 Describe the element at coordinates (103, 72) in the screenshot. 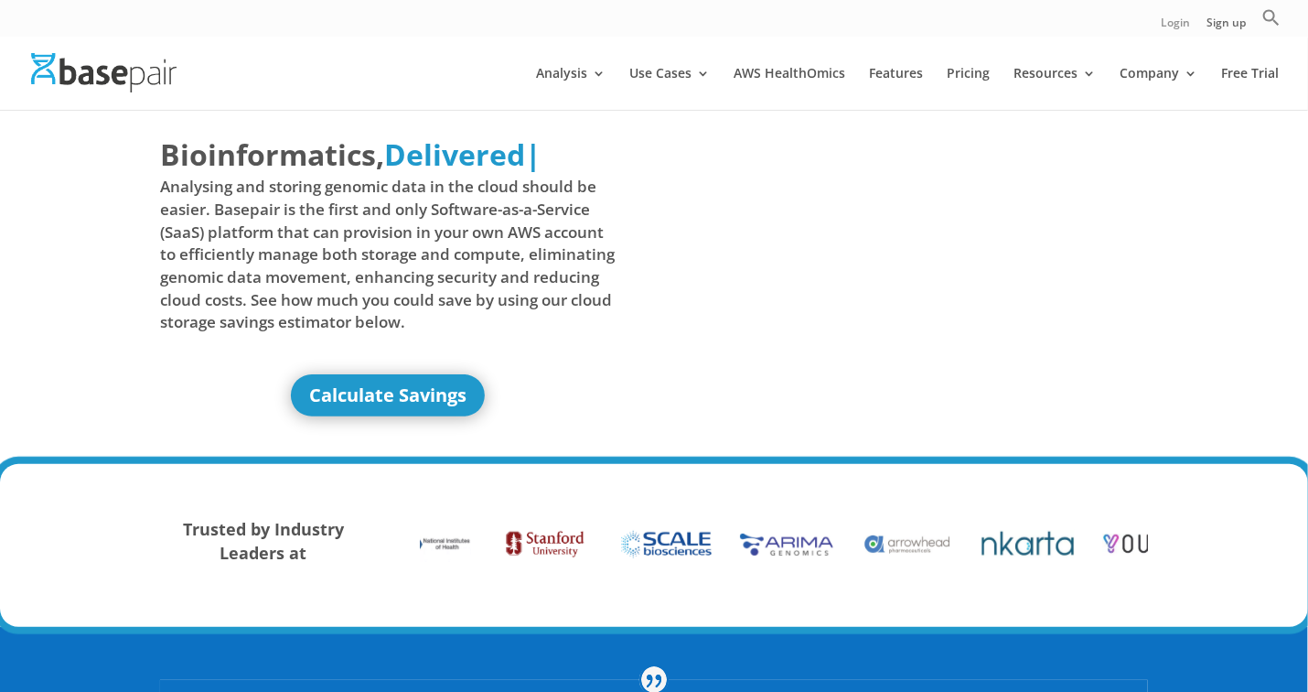

I see `img: Basepair` at that location.